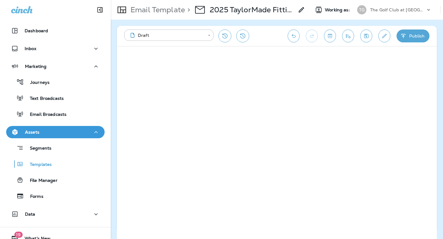 The width and height of the screenshot is (443, 239). What do you see at coordinates (55, 148) in the screenshot?
I see `button: Segments` at bounding box center [55, 148].